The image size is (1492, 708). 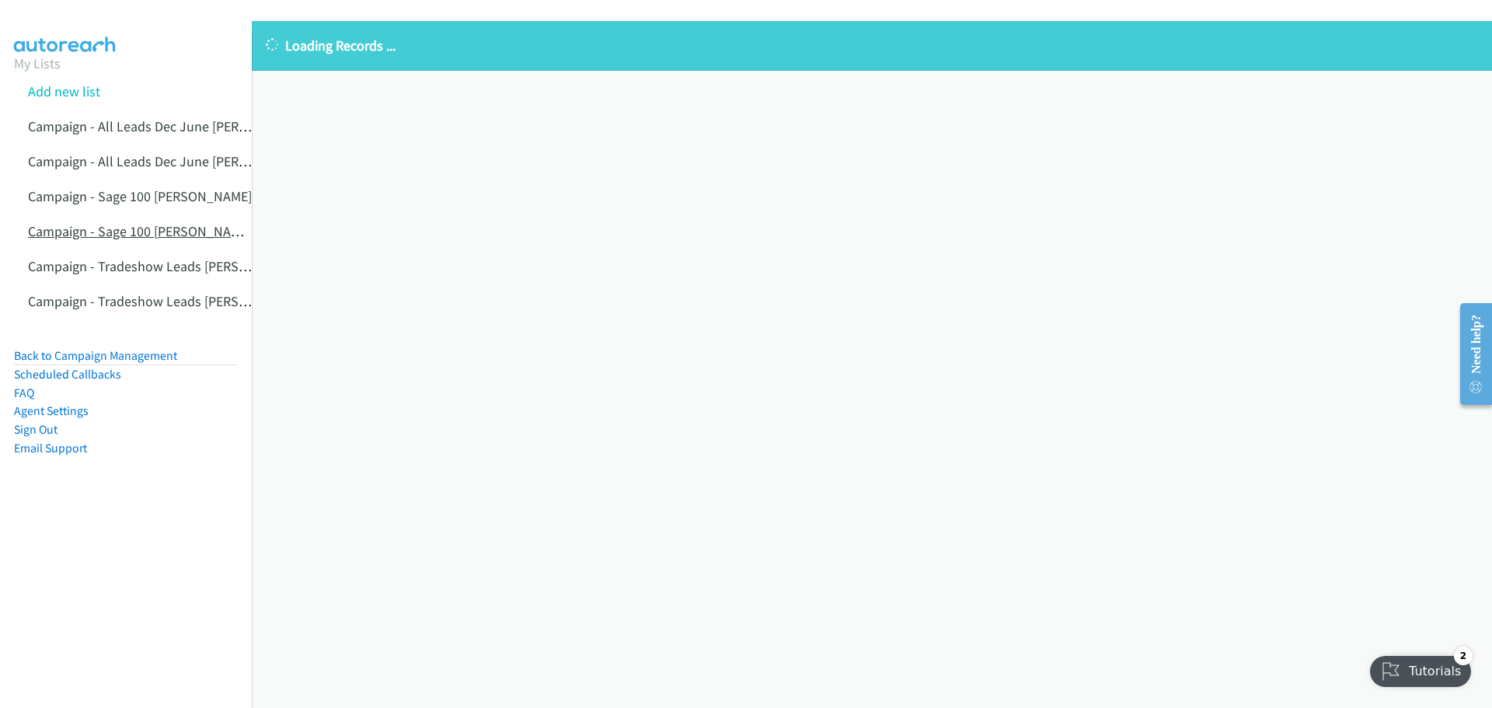 I want to click on upt-list-badge: 2, so click(x=103, y=16).